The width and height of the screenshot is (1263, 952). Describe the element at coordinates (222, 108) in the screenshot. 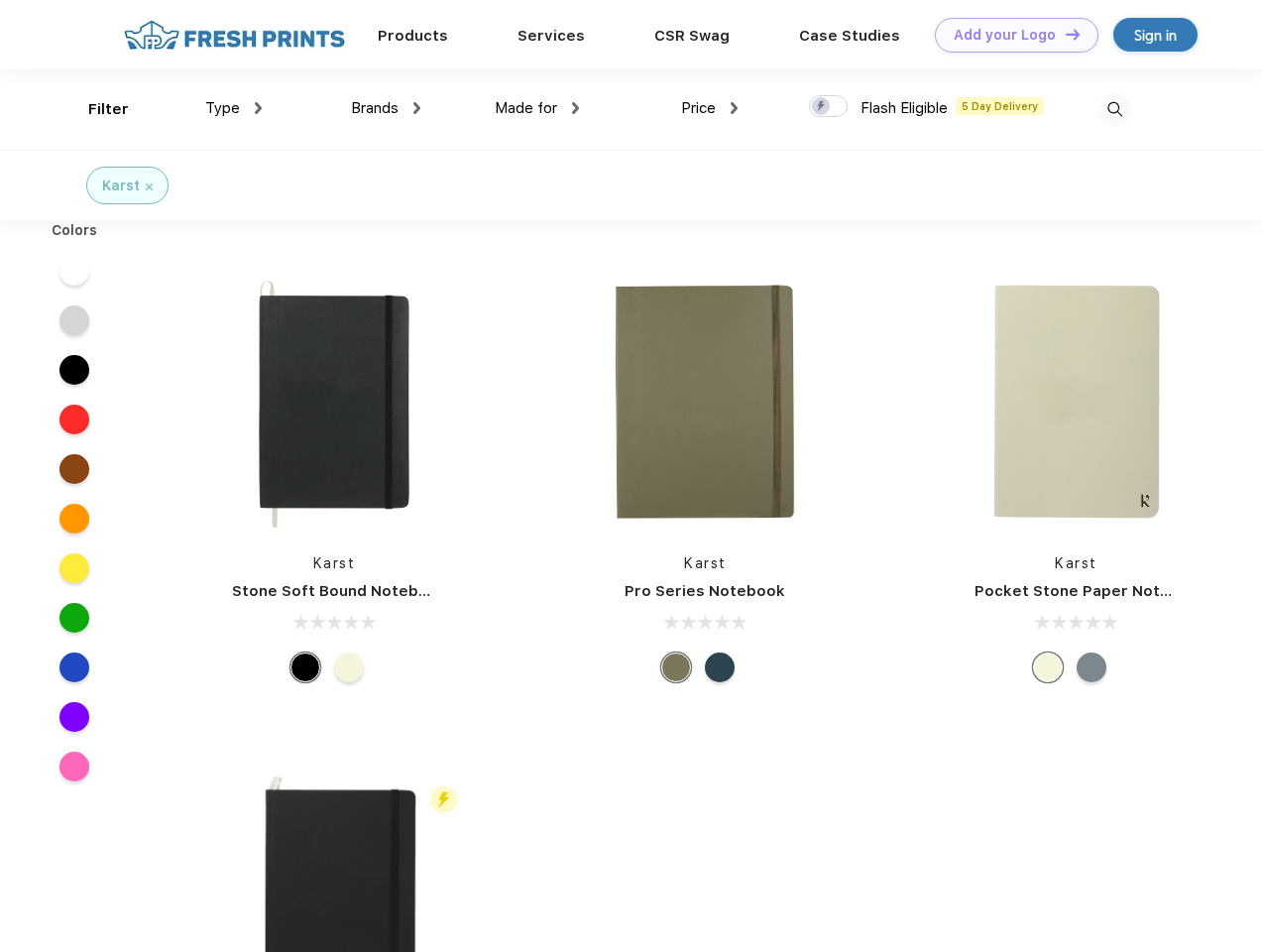

I see `span: Type` at that location.